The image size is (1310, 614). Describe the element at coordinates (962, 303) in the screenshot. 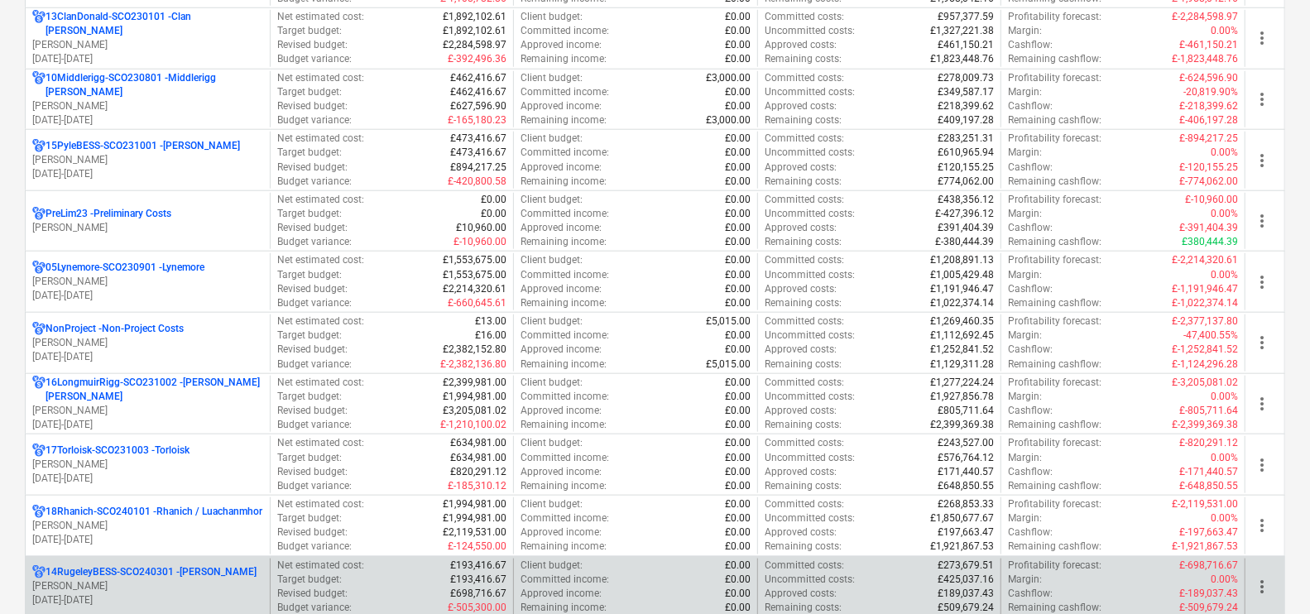

I see `p: £1,022,374.14` at that location.